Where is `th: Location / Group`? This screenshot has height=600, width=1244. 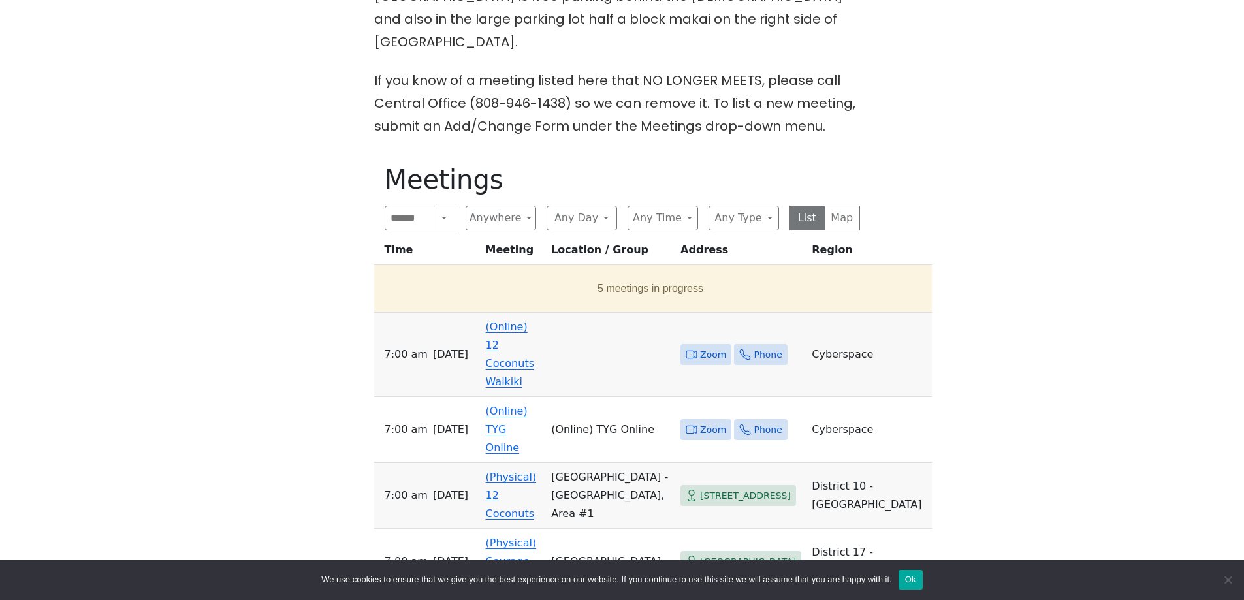 th: Location / Group is located at coordinates (611, 253).